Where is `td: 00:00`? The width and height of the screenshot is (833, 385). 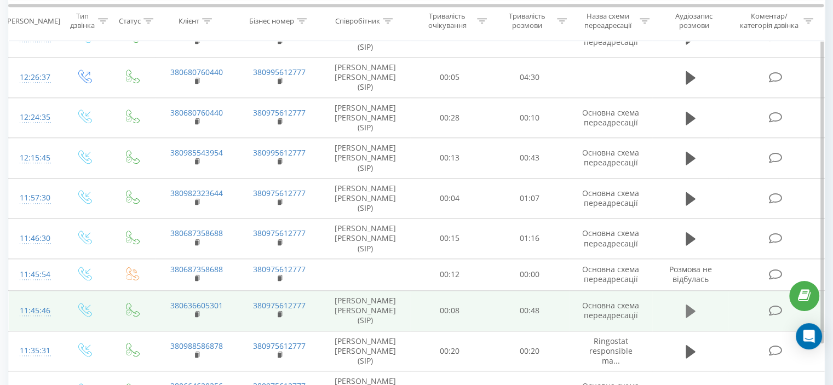 td: 00:00 is located at coordinates (529, 274).